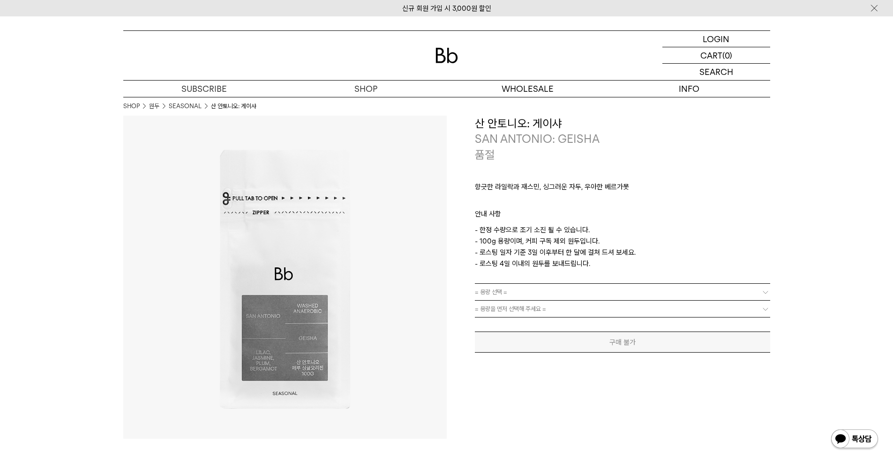  What do you see at coordinates (510, 309) in the screenshot?
I see `span: = 용량을 먼저 선택해 주세요 =` at bounding box center [510, 309].